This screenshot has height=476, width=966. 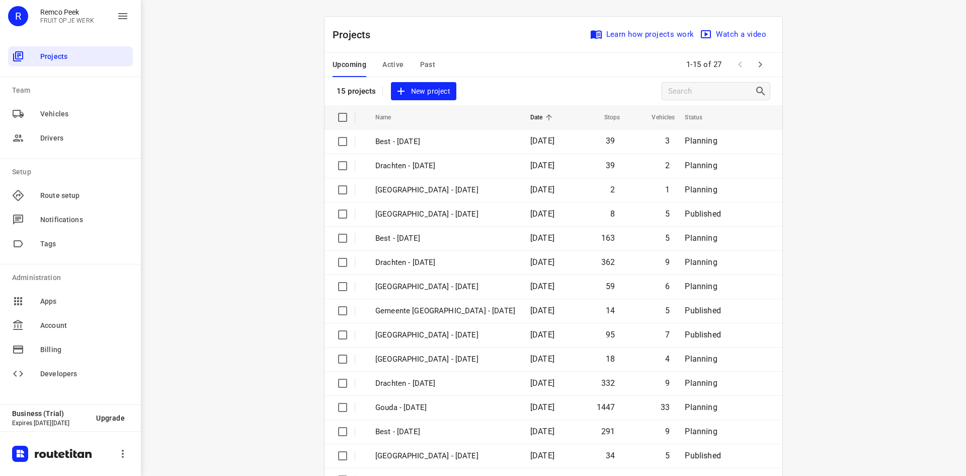 I want to click on p: Gemeente Rotterdam - Tuesday, so click(x=445, y=335).